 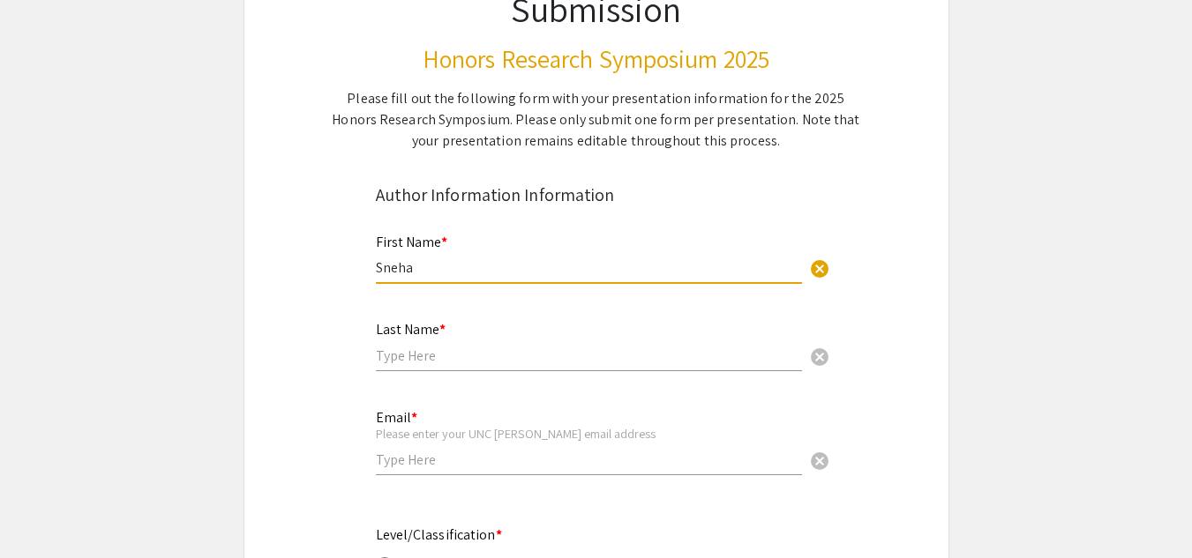 I want to click on mat-label: Email, so click(x=396, y=417).